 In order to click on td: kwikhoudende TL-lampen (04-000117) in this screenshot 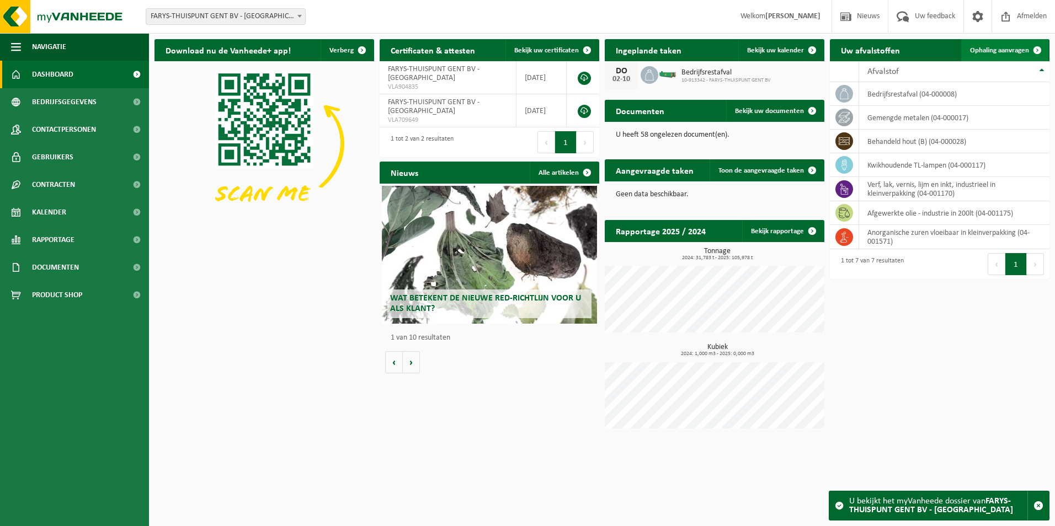, I will do `click(954, 165)`.